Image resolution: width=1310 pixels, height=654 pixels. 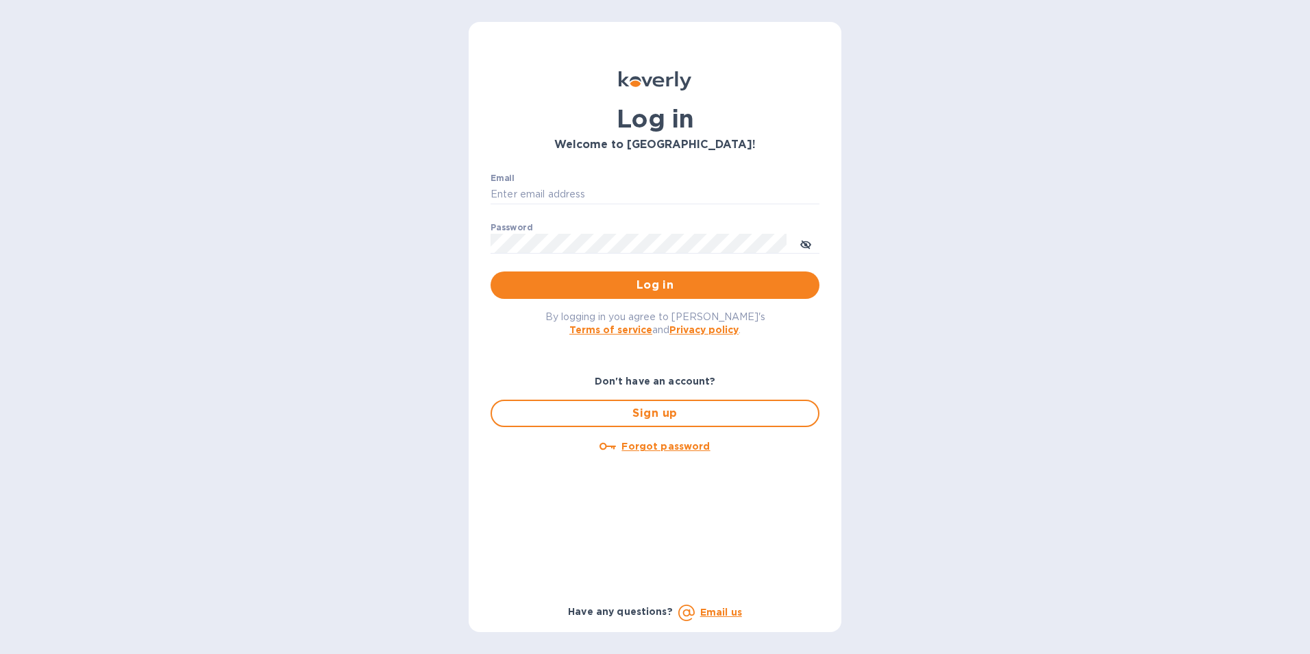 I want to click on b: Have any questions?, so click(x=620, y=611).